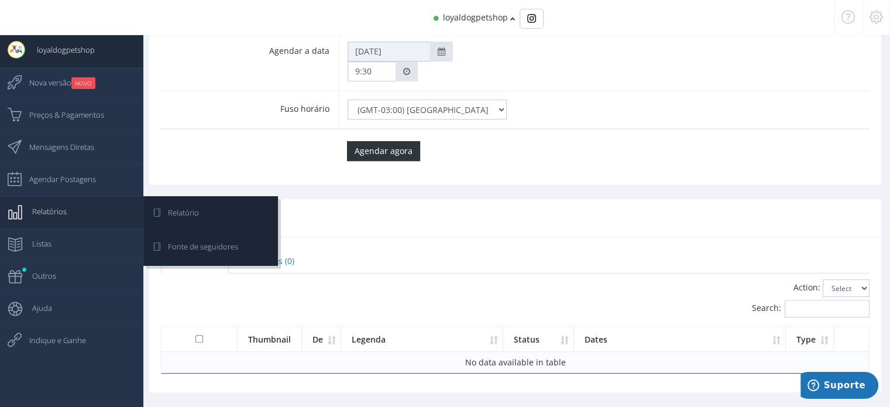  Describe the element at coordinates (383, 151) in the screenshot. I see `input: Agendar agora` at that location.